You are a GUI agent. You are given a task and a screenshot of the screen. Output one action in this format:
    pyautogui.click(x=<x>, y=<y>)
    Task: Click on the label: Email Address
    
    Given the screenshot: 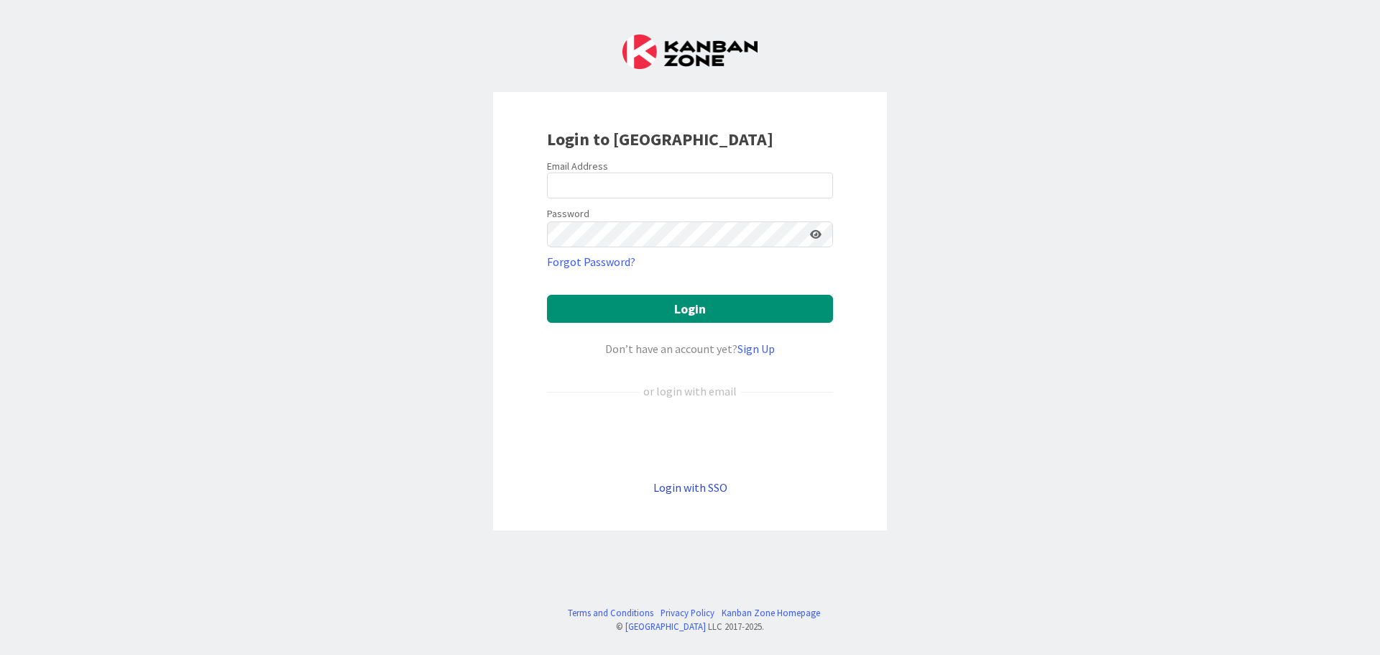 What is the action you would take?
    pyautogui.click(x=577, y=166)
    